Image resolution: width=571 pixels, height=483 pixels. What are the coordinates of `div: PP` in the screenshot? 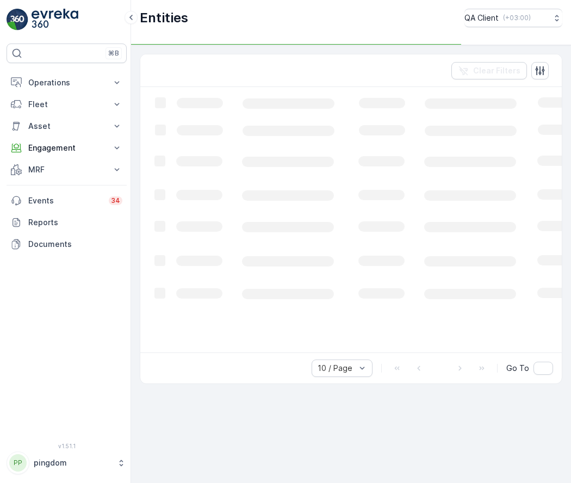 It's located at (18, 463).